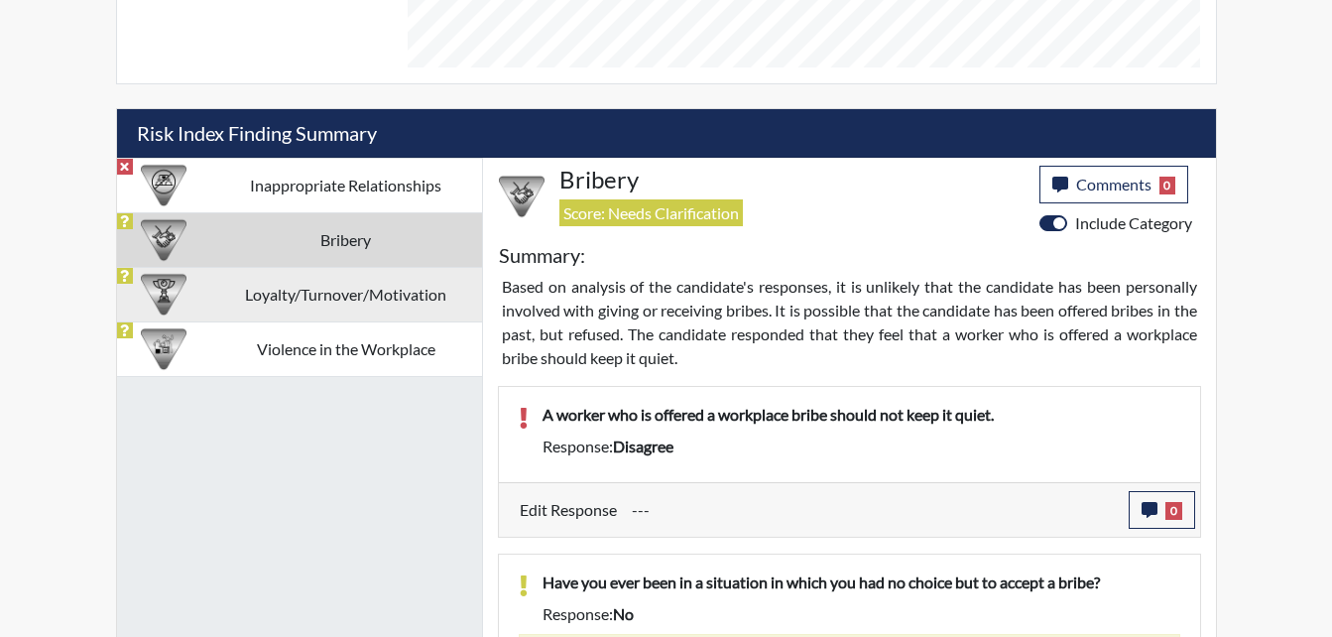 This screenshot has width=1332, height=637. Describe the element at coordinates (541, 255) in the screenshot. I see `h5: Summary:` at that location.